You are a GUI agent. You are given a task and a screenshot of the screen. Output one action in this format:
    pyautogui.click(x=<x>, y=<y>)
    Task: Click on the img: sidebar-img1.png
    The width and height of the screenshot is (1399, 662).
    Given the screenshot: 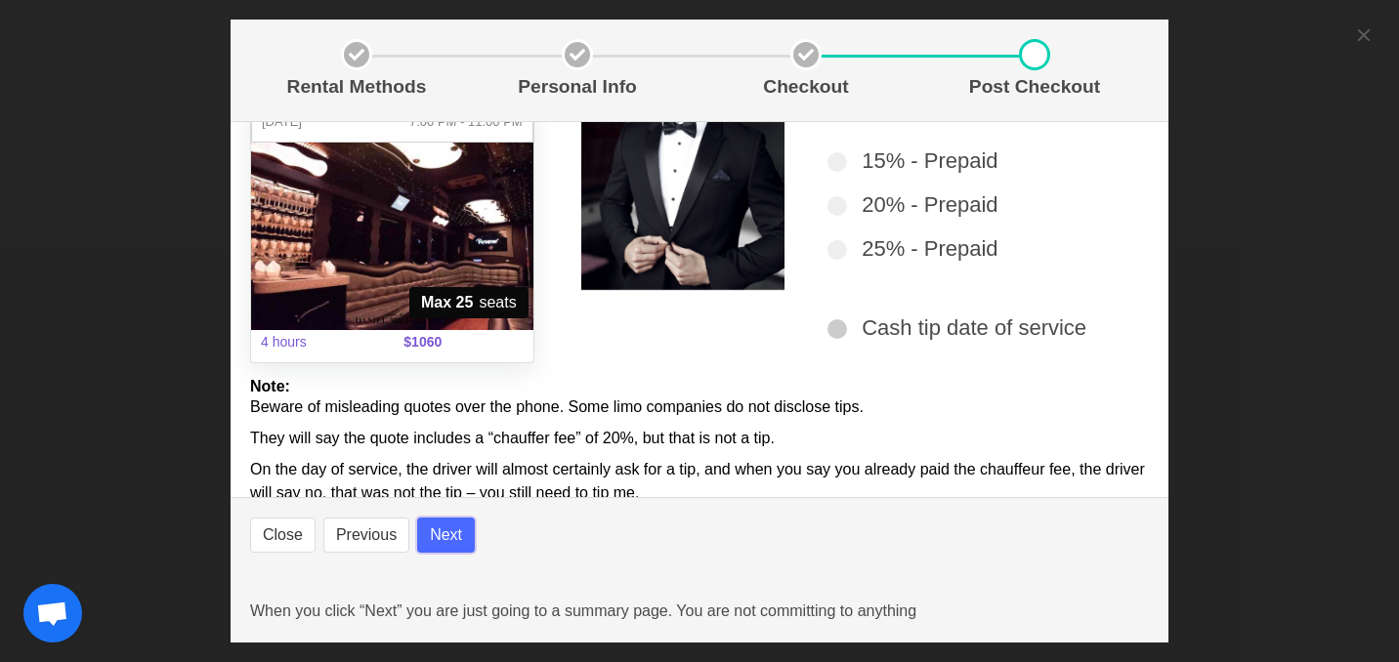 What is the action you would take?
    pyautogui.click(x=683, y=188)
    